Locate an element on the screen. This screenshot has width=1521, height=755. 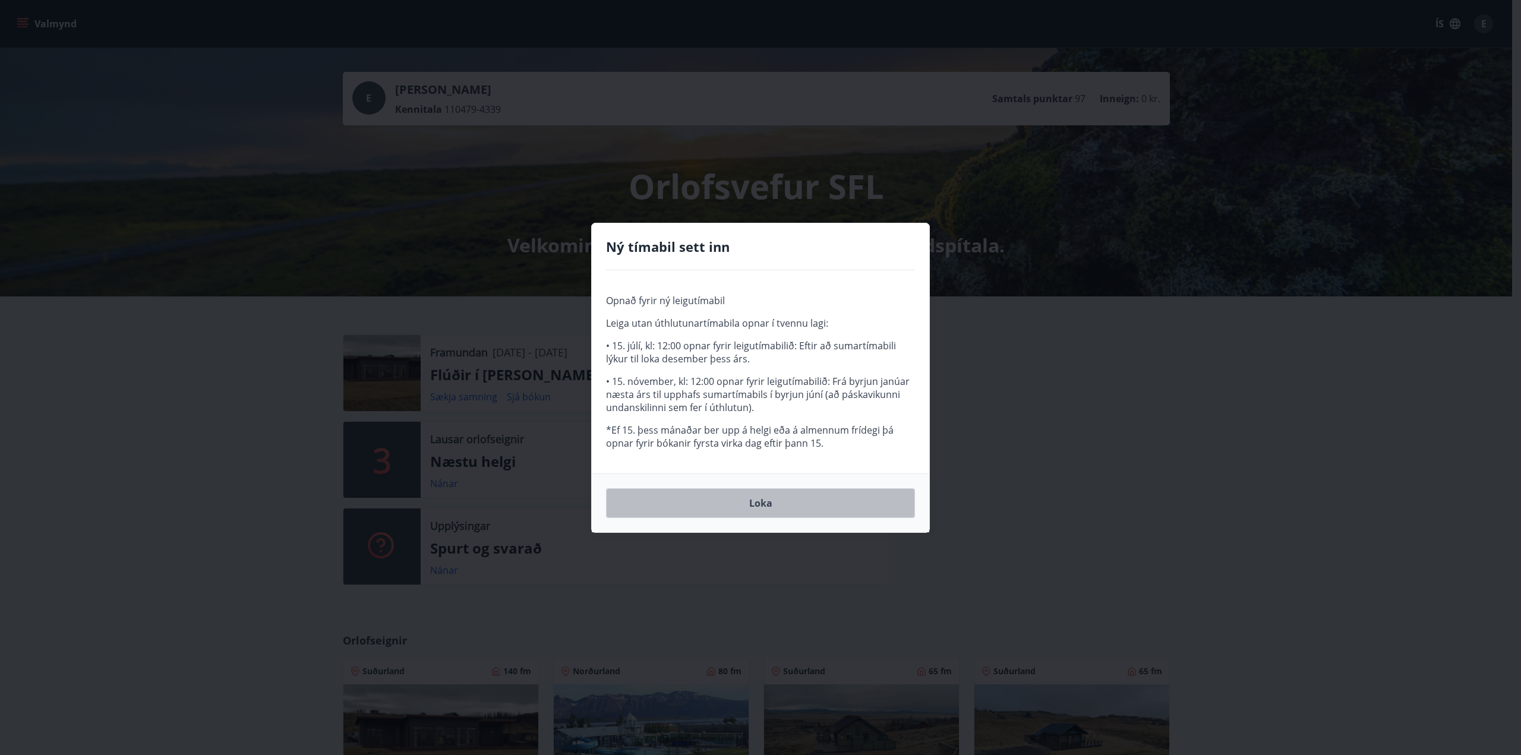
p: Opnað fyrir ný leigutímabil is located at coordinates (761, 301).